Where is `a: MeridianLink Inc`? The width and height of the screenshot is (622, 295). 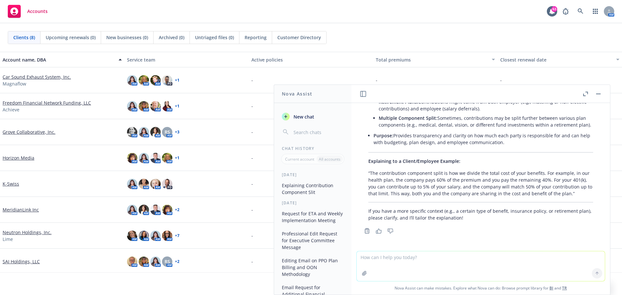 a: MeridianLink Inc is located at coordinates (21, 210).